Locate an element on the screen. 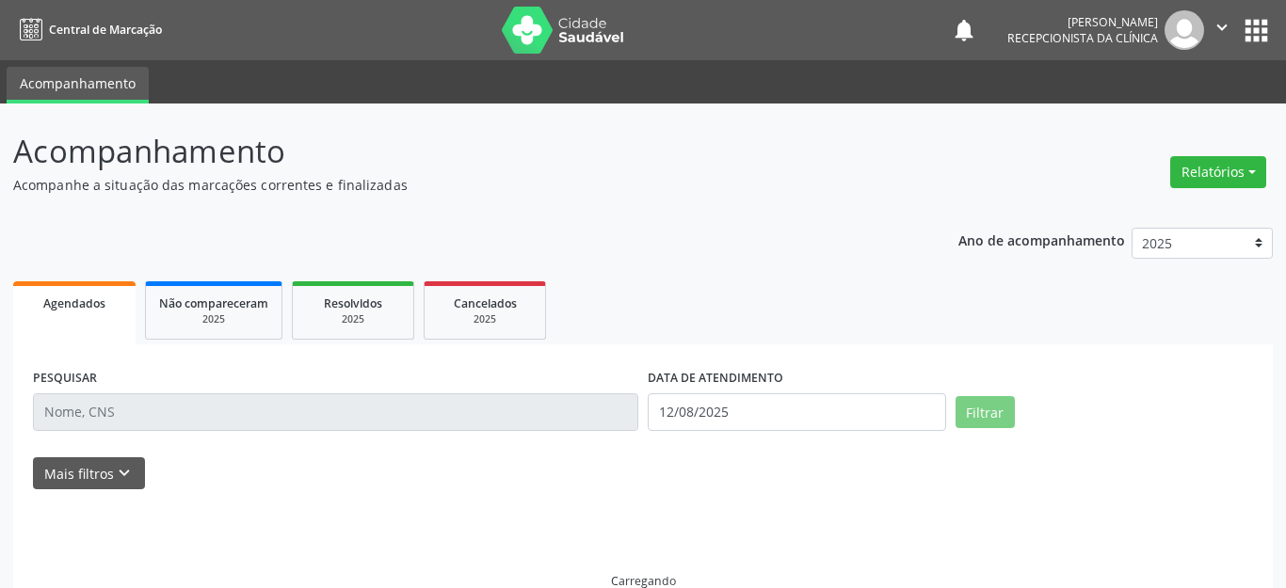  p: Acompanhamento is located at coordinates (454, 152).